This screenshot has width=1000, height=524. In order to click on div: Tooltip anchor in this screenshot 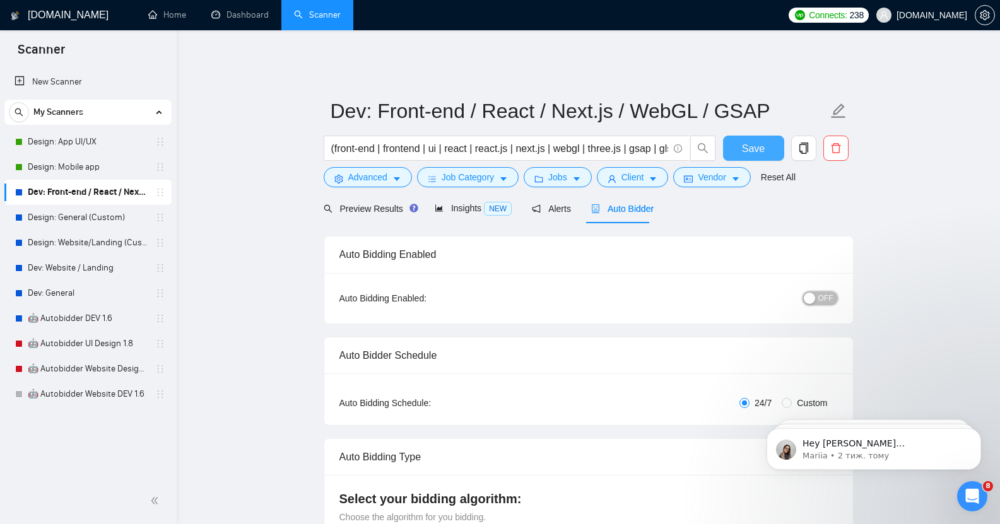, I will do `click(414, 208)`.